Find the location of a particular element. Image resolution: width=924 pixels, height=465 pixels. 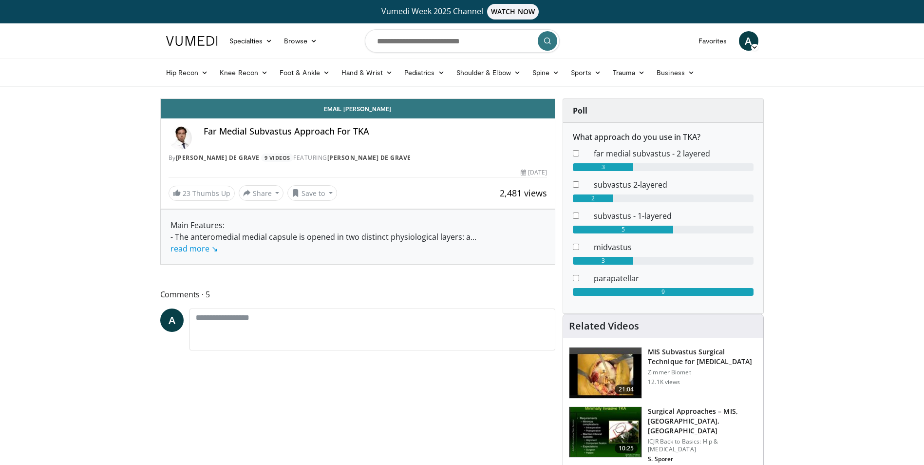

span: 23 is located at coordinates (187, 193).